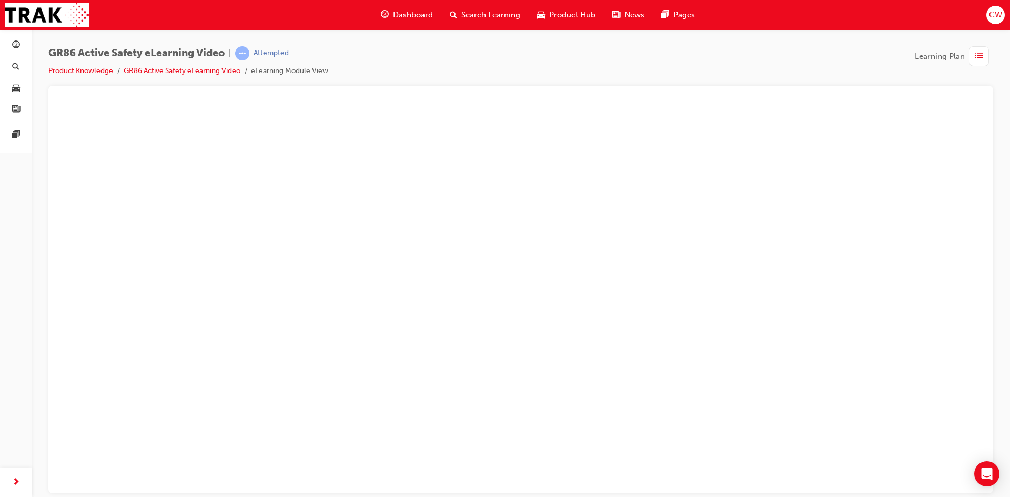 Image resolution: width=1010 pixels, height=497 pixels. I want to click on span: learningRecordVerb_ATTEMPT-icon, so click(242, 53).